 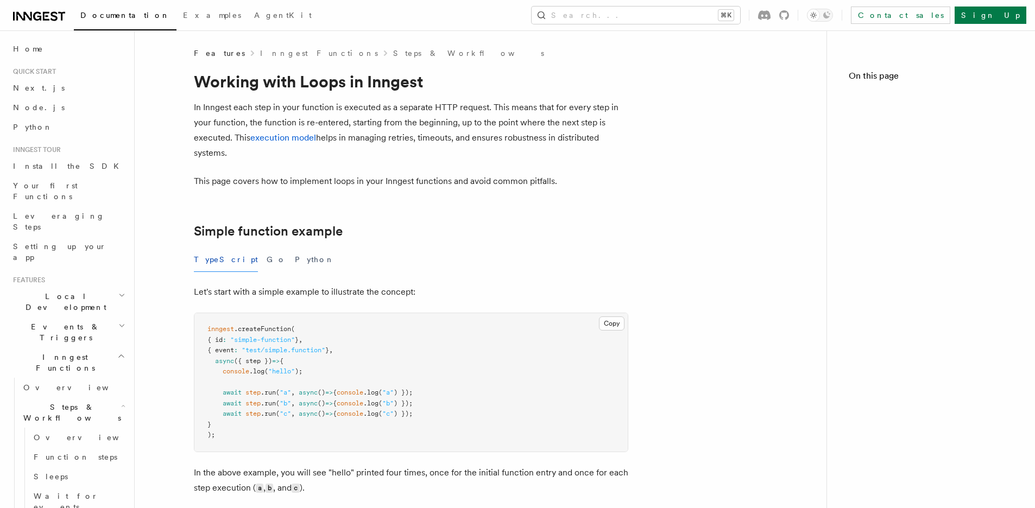 What do you see at coordinates (411, 181) in the screenshot?
I see `p: This page covers how to implement loops in your Inngest functions and avoid common pitfalls.` at bounding box center [411, 181].